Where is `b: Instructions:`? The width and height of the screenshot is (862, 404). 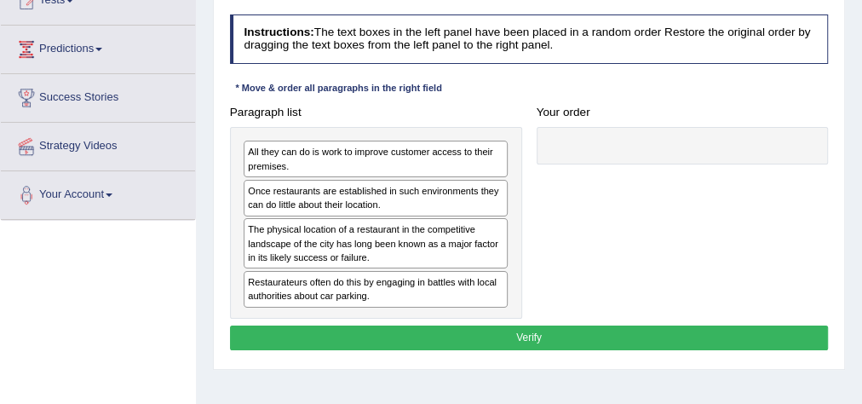
b: Instructions: is located at coordinates (279, 32).